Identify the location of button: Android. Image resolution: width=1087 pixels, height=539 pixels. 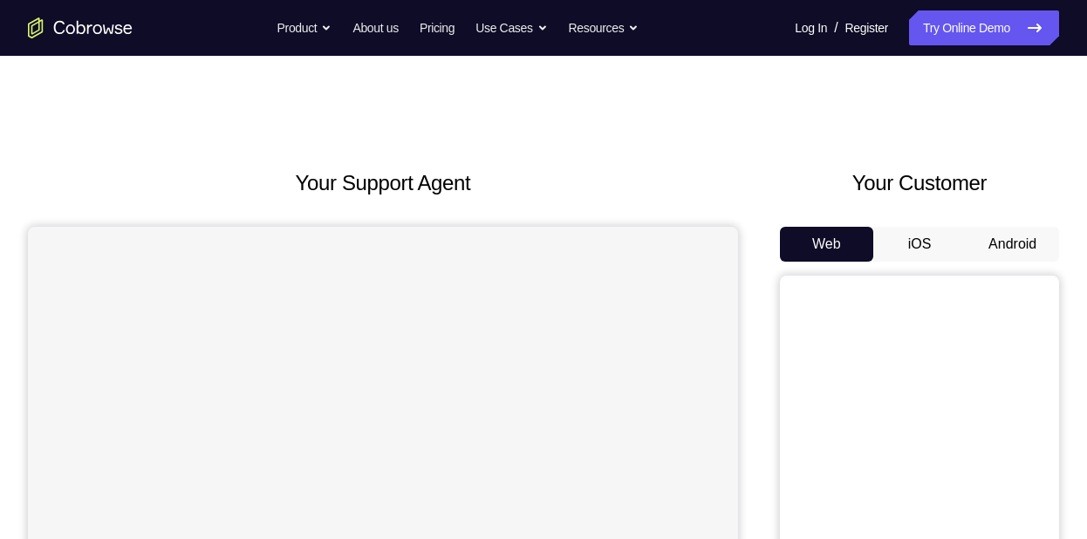
(1012, 244).